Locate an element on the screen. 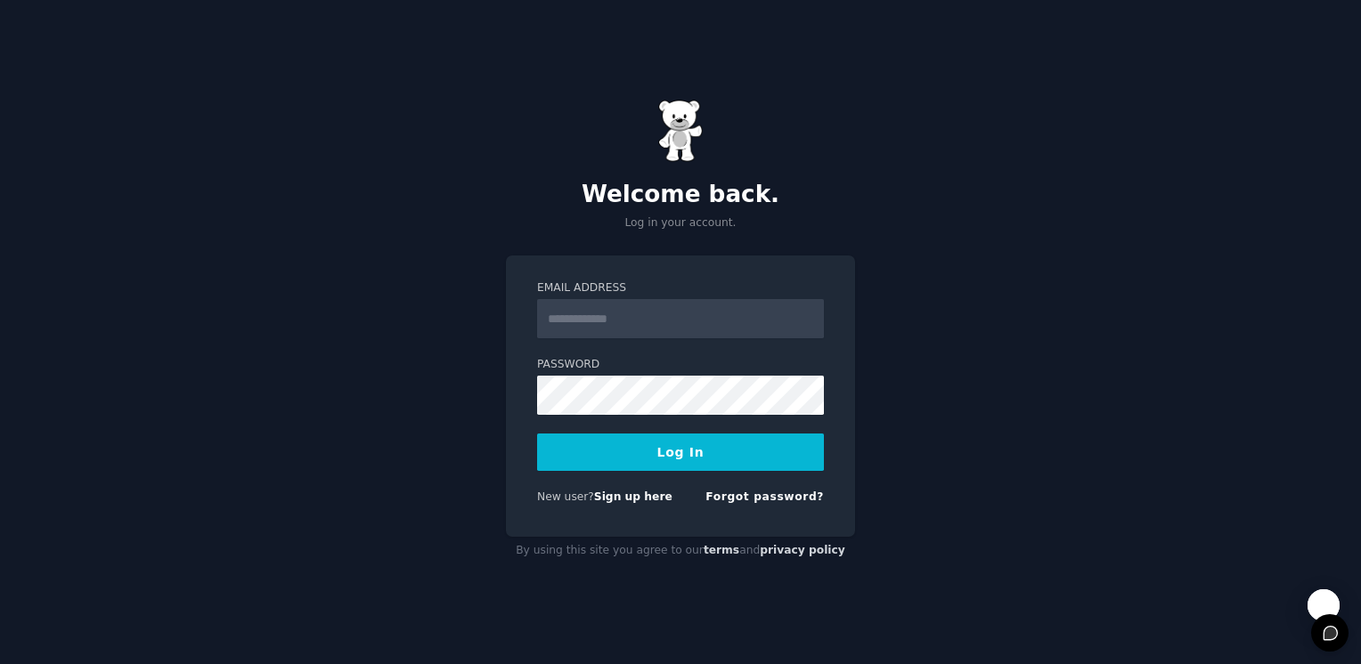 The height and width of the screenshot is (664, 1361). img: Gummy Bear is located at coordinates (680, 131).